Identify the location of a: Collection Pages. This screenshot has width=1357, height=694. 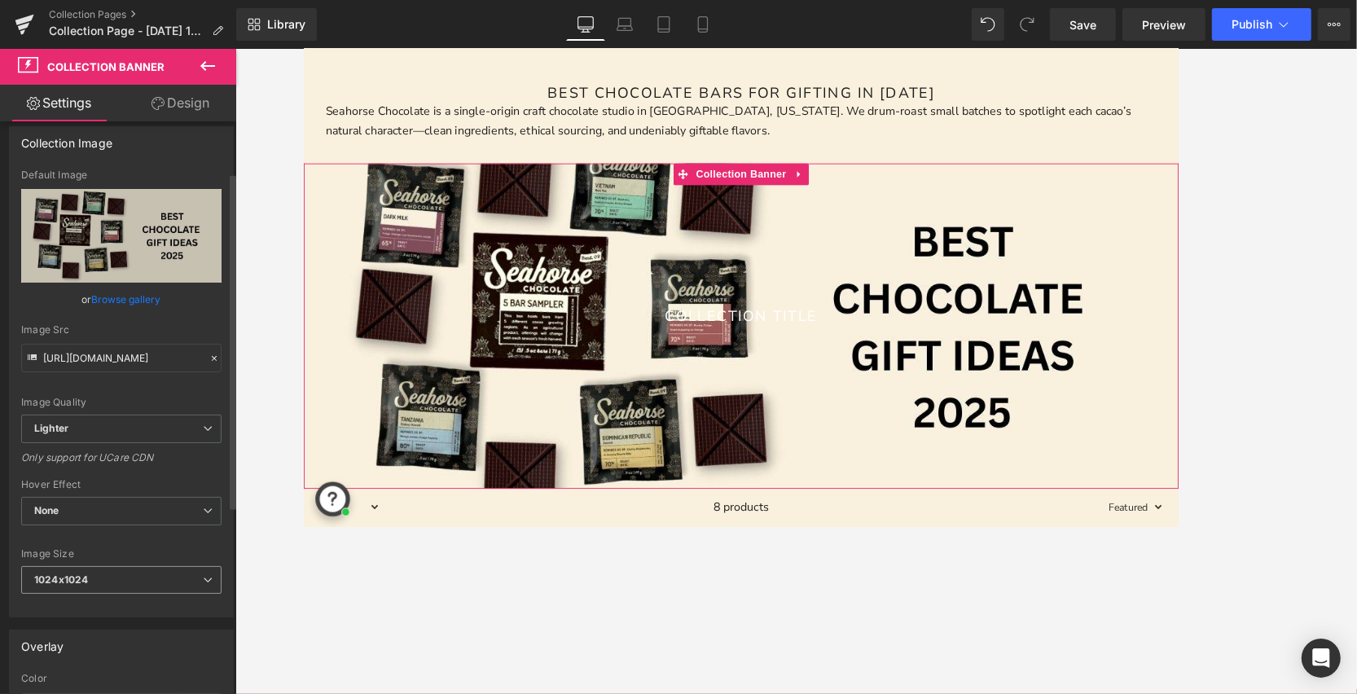
(143, 15).